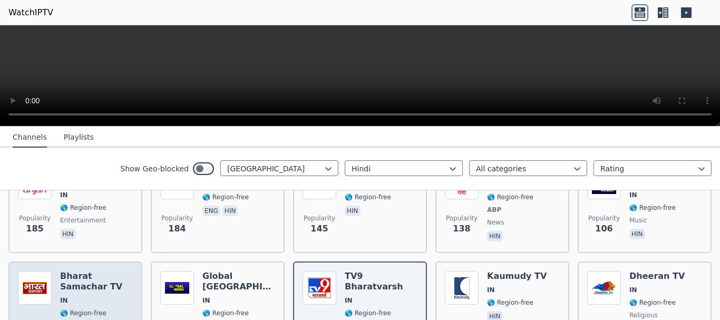  I want to click on button: Playlists, so click(79, 138).